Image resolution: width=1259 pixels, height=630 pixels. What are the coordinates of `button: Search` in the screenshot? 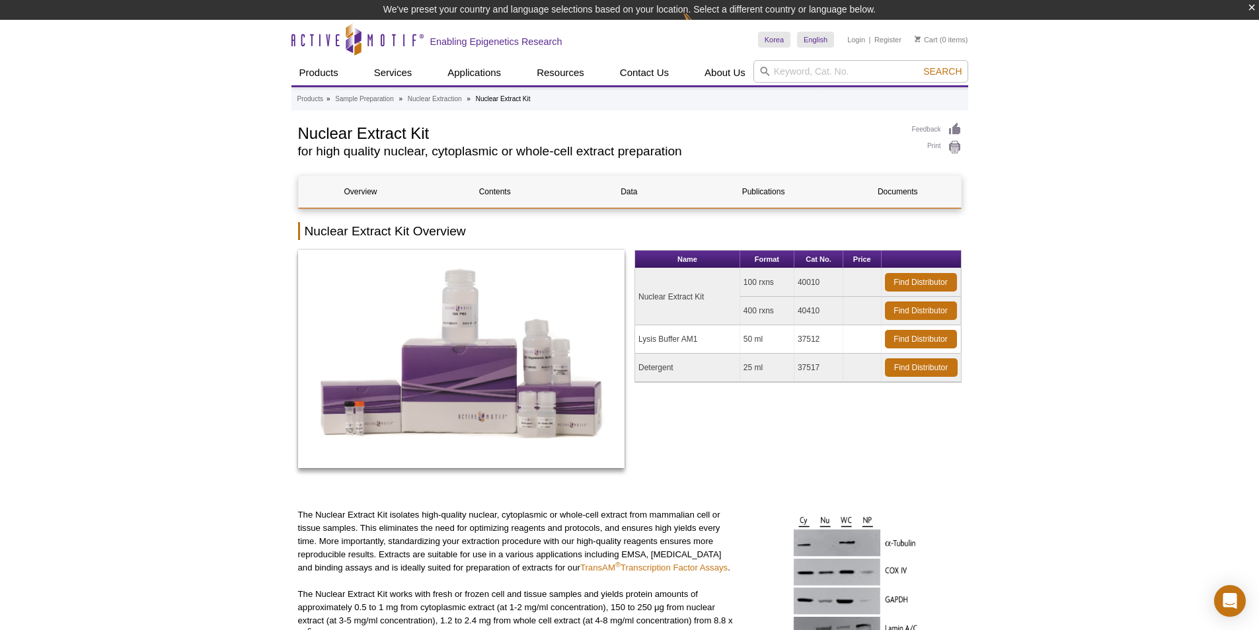 It's located at (942, 71).